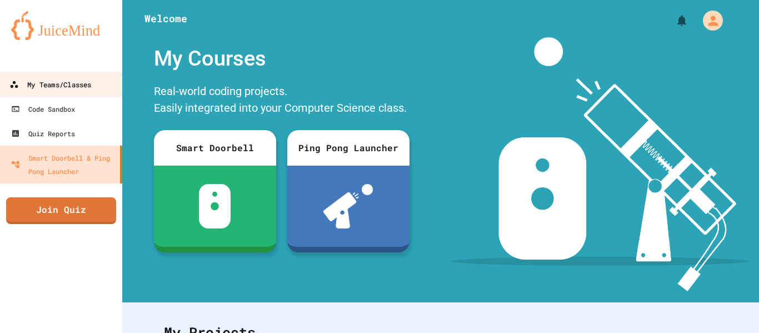 Image resolution: width=759 pixels, height=333 pixels. Describe the element at coordinates (348, 206) in the screenshot. I see `img: ppl-with-ball.png` at that location.